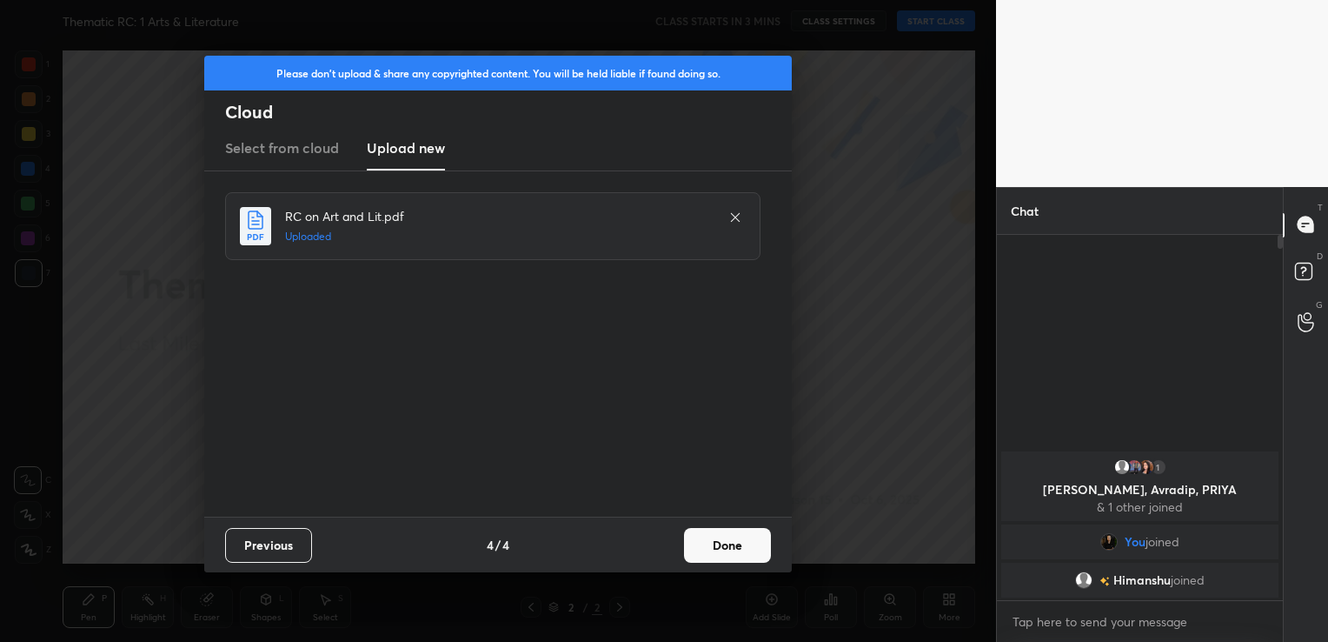 The height and width of the screenshot is (642, 1328). What do you see at coordinates (498, 216) in the screenshot?
I see `h4: RC on Art and Lit.pdf` at bounding box center [498, 216].